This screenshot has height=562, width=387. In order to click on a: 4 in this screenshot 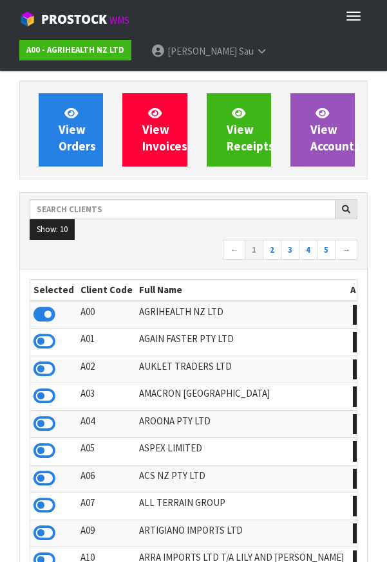, I will do `click(307, 250)`.